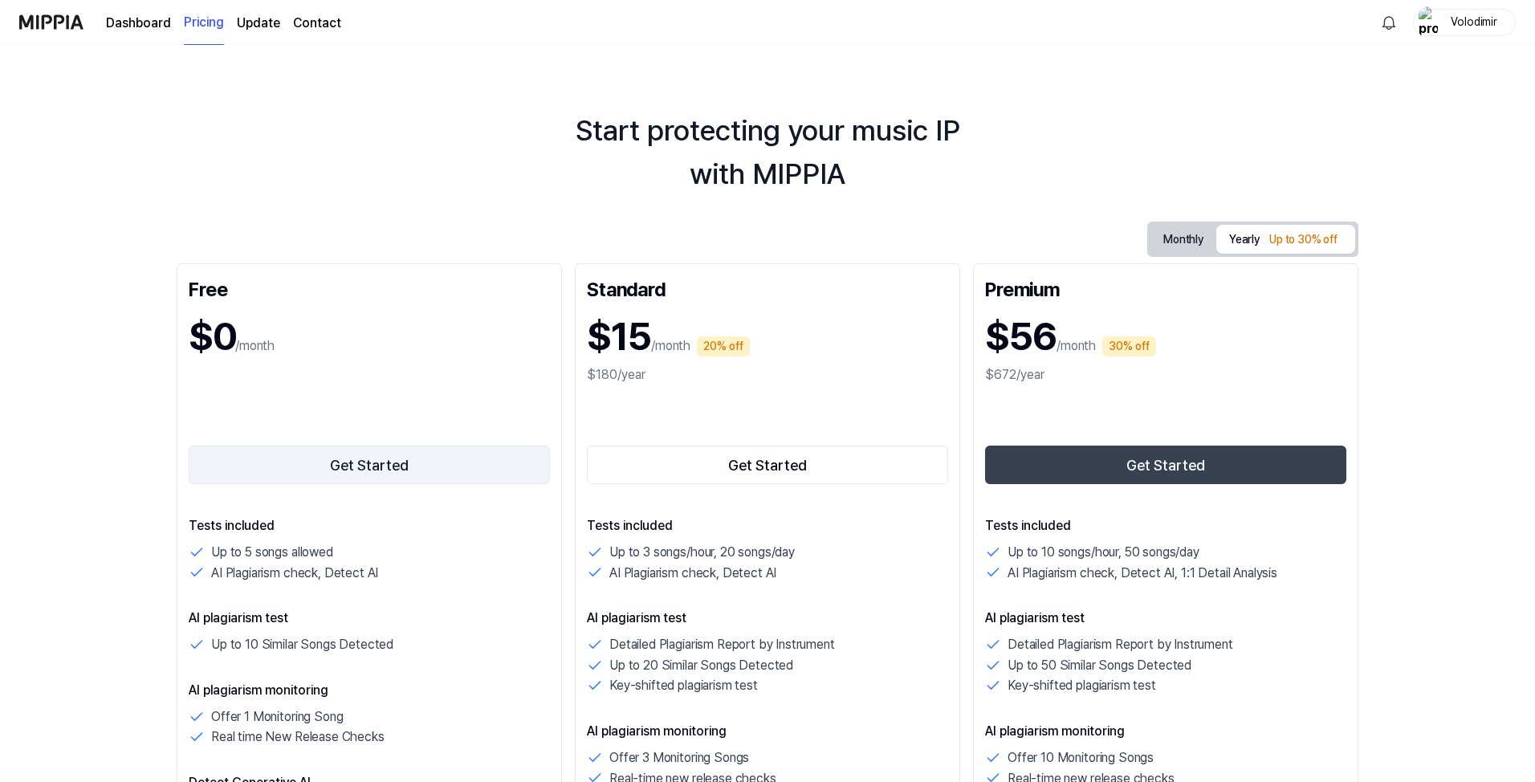 This screenshot has width=1535, height=782. What do you see at coordinates (723, 346) in the screenshot?
I see `div: 20% off` at bounding box center [723, 346].